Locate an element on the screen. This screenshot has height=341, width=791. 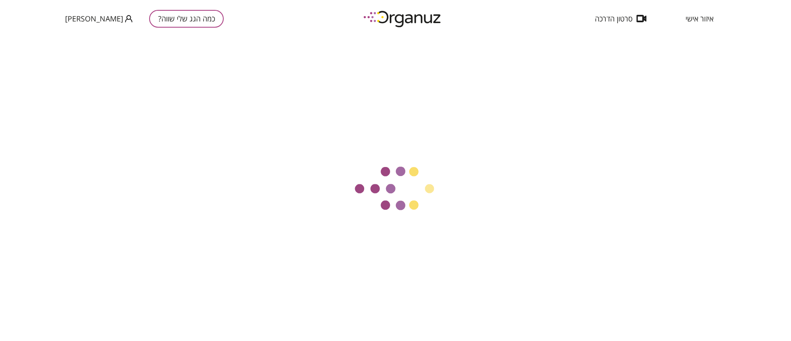
img: logo is located at coordinates (403, 19).